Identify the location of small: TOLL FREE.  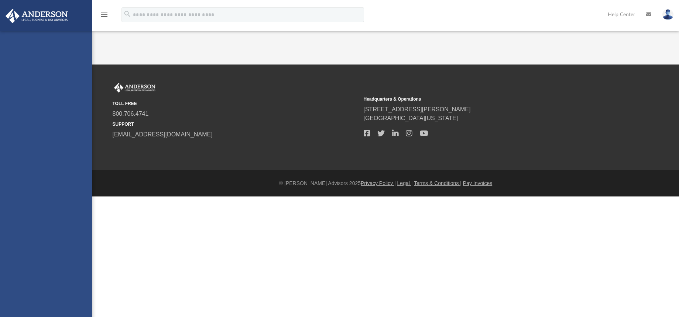
(235, 104).